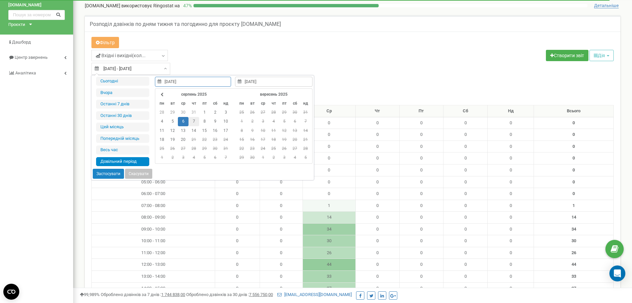  What do you see at coordinates (90, 295) in the screenshot?
I see `span: 99,989%` at bounding box center [90, 295].